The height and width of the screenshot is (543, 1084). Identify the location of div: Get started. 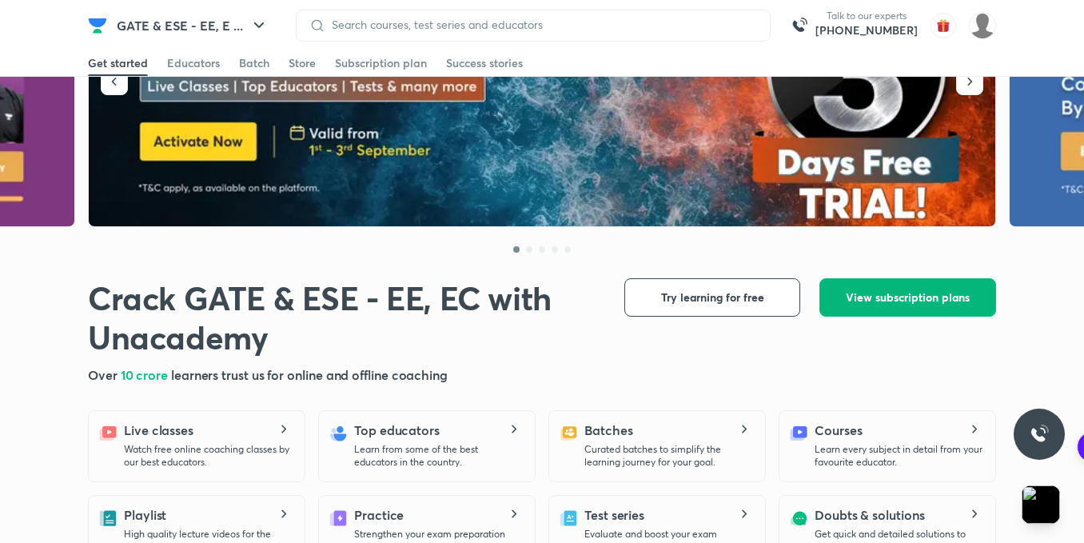
(118, 63).